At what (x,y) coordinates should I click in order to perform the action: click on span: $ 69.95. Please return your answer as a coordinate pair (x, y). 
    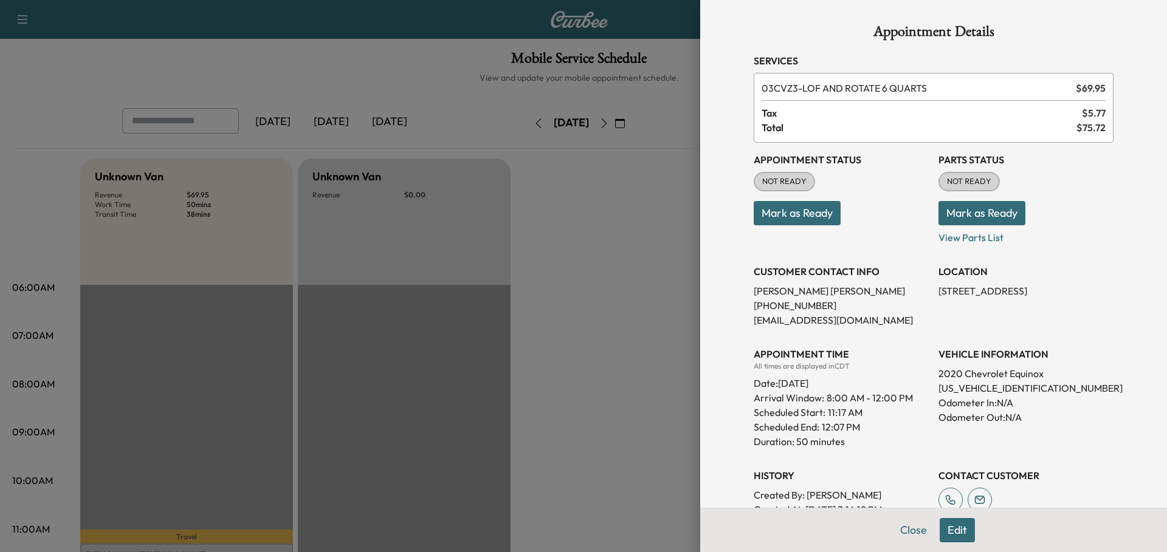
    Looking at the image, I should click on (1090, 88).